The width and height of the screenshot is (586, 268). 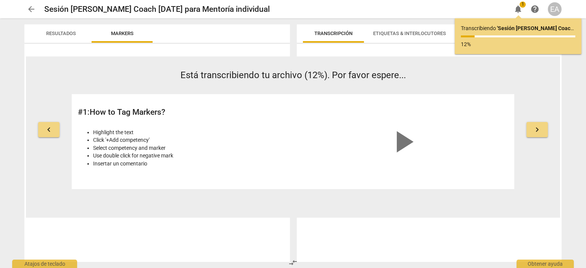 What do you see at coordinates (293, 75) in the screenshot?
I see `span: Está transcribiendo tu archivo (12%). Por favor espere...` at bounding box center [293, 75].